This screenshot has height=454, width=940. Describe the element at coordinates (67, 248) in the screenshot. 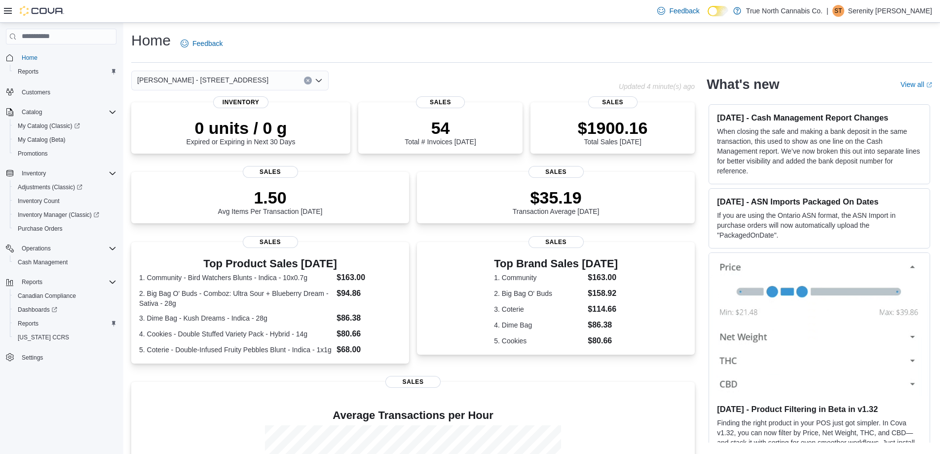

I see `span: Operations` at that location.